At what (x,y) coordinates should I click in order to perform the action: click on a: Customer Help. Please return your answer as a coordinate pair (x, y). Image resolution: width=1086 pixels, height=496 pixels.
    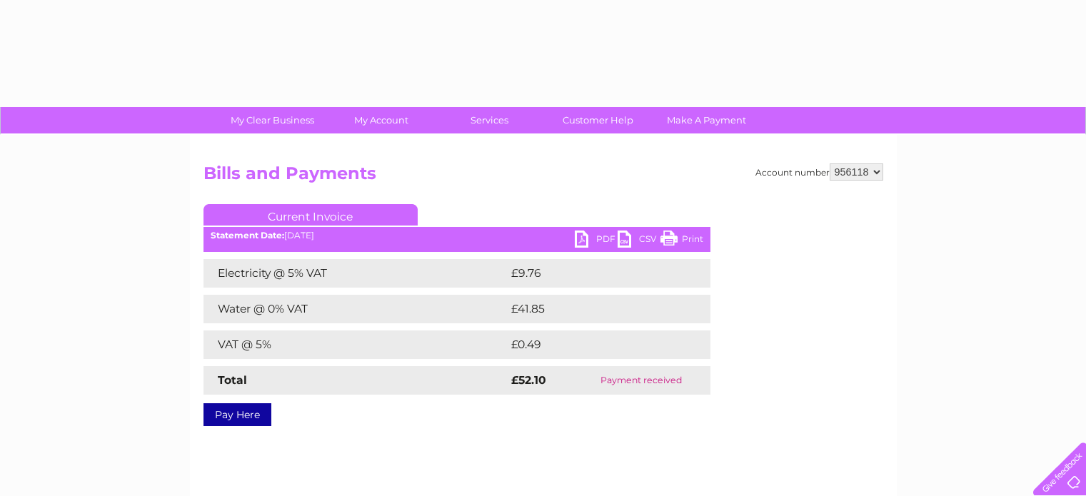
    Looking at the image, I should click on (598, 120).